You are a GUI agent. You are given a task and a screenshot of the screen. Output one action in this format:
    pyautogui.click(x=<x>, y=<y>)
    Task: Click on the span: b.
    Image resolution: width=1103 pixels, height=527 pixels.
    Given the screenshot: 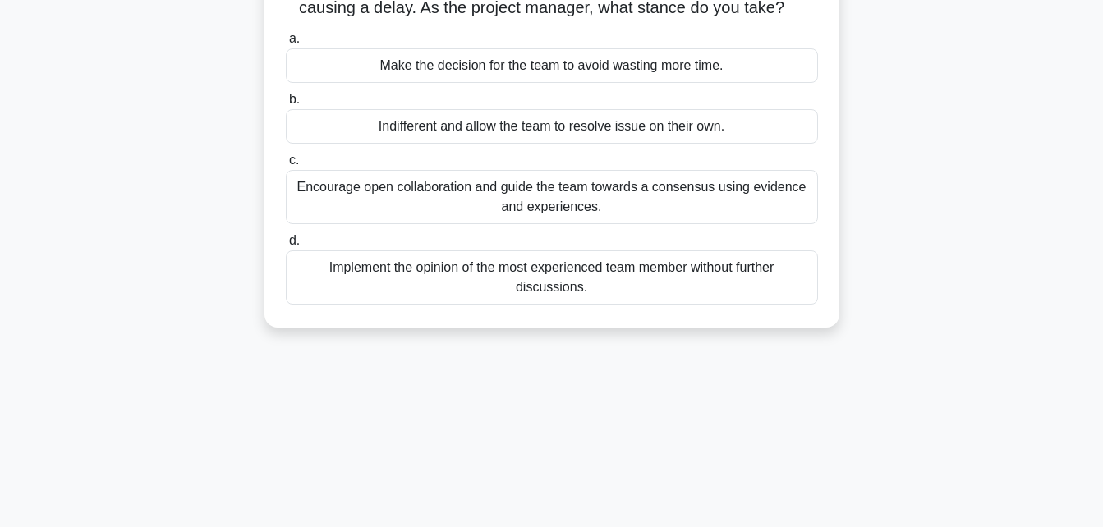 What is the action you would take?
    pyautogui.click(x=294, y=99)
    